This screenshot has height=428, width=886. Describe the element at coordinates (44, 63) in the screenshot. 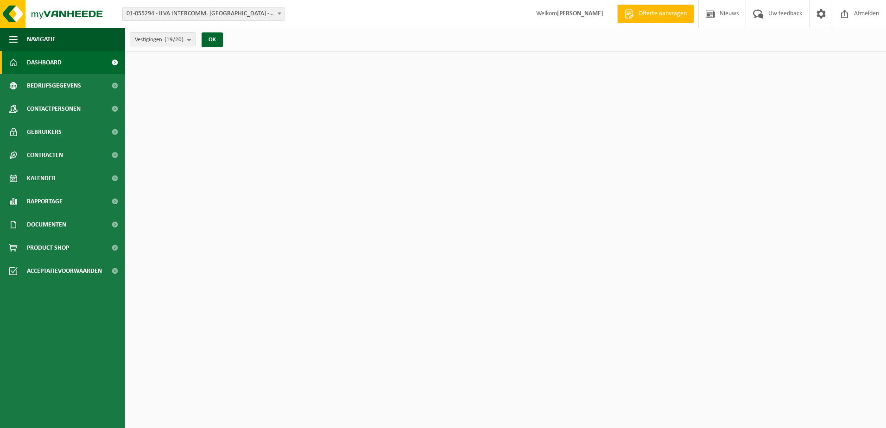

I see `span: Dashboard` at that location.